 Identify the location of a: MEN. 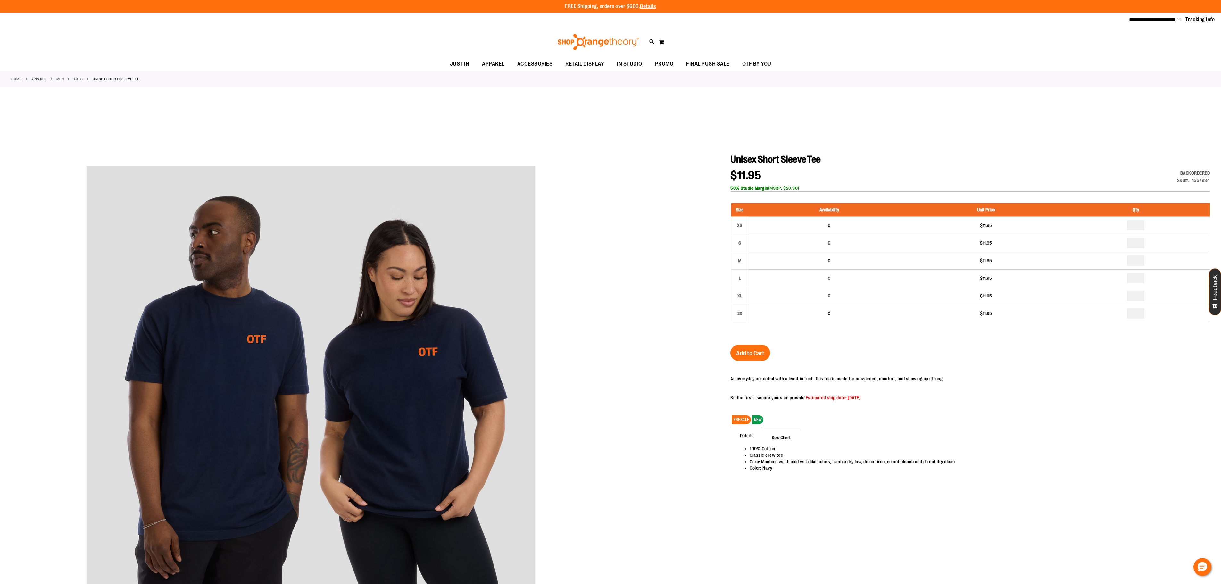
(60, 79).